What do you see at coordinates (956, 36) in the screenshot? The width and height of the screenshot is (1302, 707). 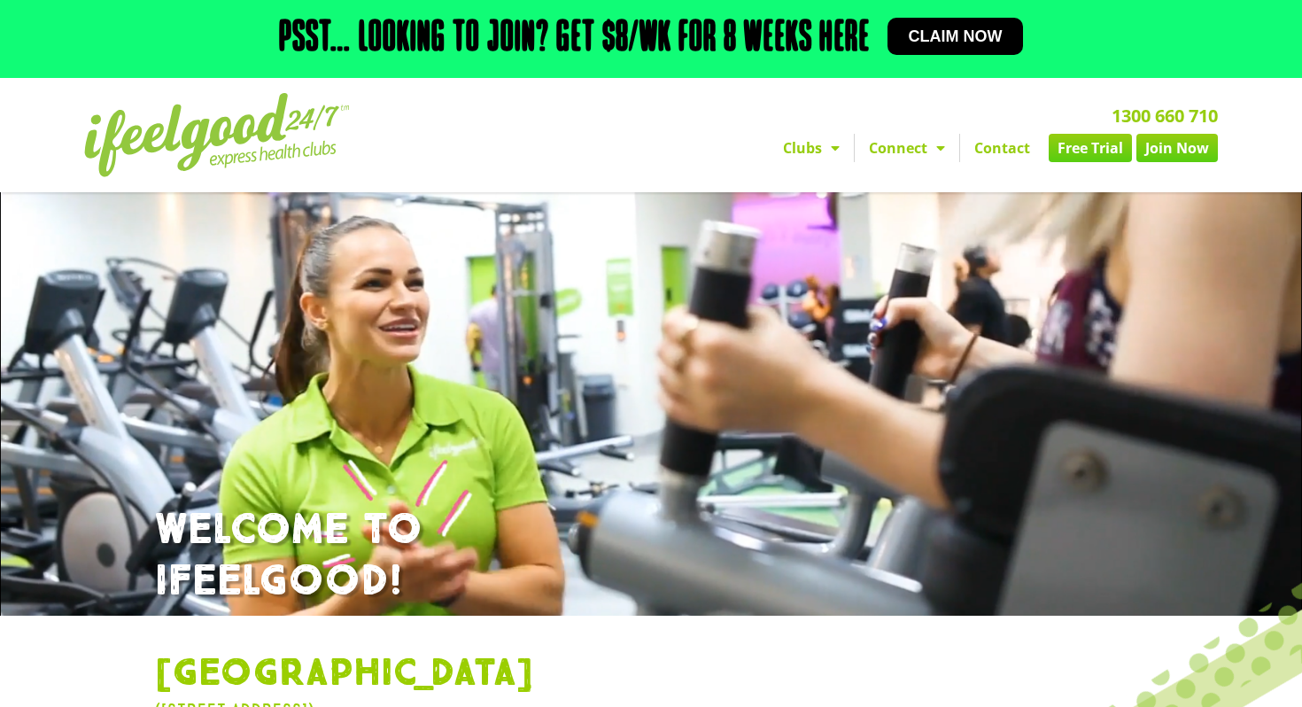 I see `span: Claim now` at bounding box center [956, 36].